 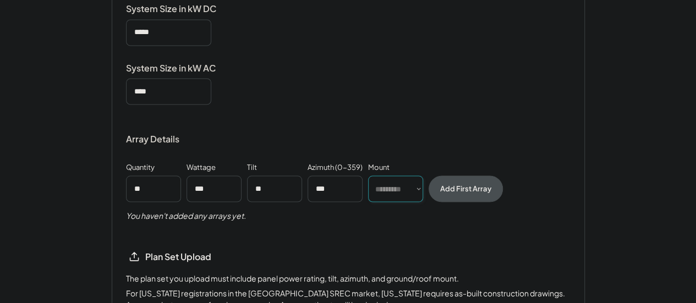 I want to click on div: Array Details, so click(x=154, y=139).